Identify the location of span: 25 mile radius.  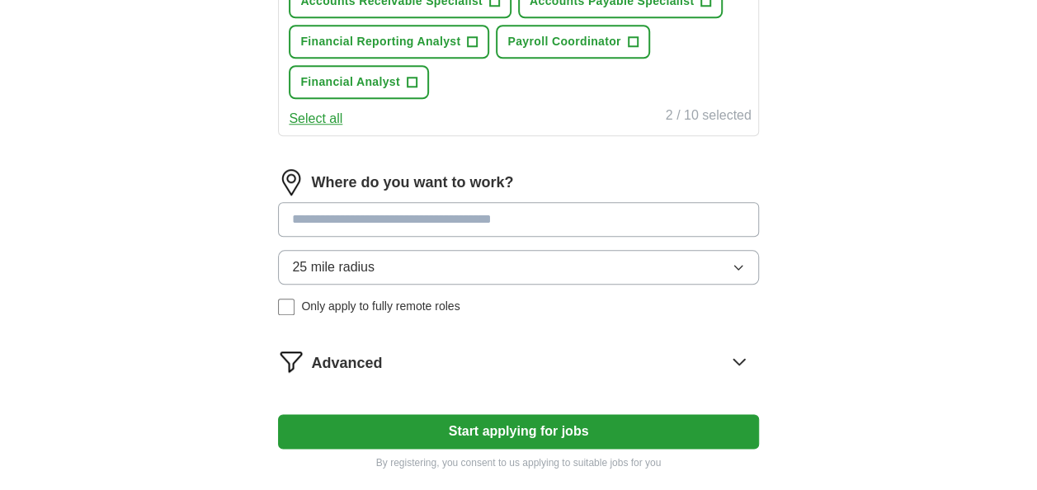
(333, 267).